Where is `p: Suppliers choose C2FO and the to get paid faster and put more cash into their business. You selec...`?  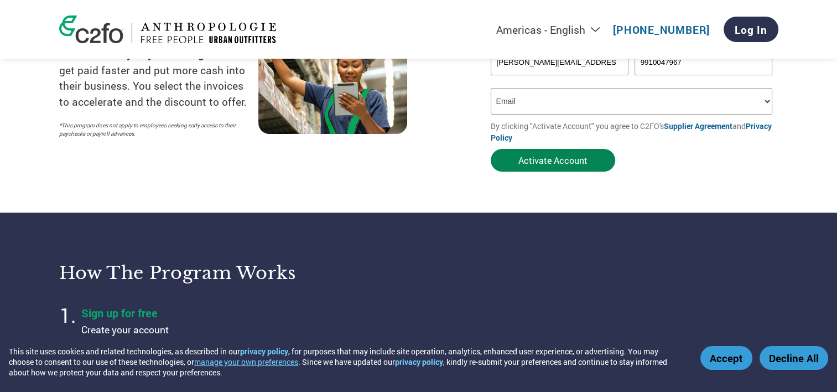
p: Suppliers choose C2FO and the to get paid faster and put more cash into their business. You selec... is located at coordinates (159, 70).